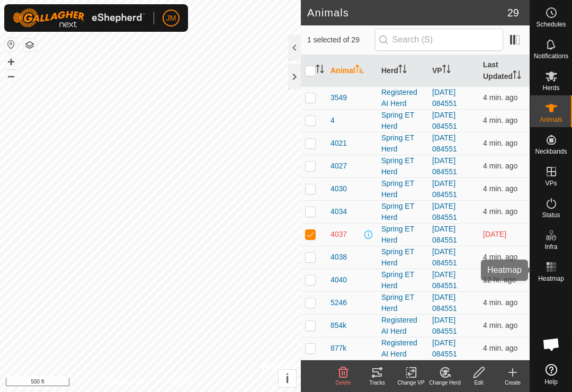  Describe the element at coordinates (550, 247) in the screenshot. I see `span: Infra` at that location.